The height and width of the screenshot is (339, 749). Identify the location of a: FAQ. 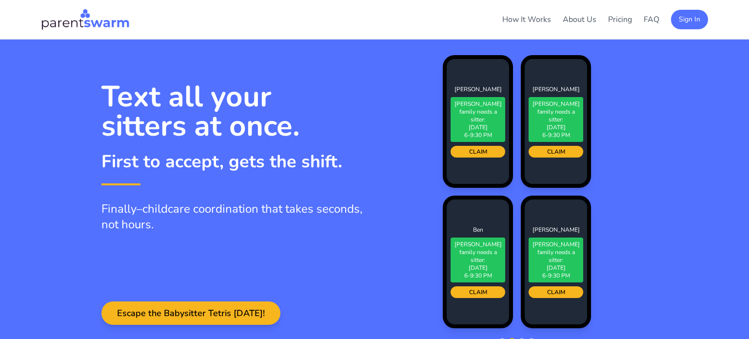
(652, 20).